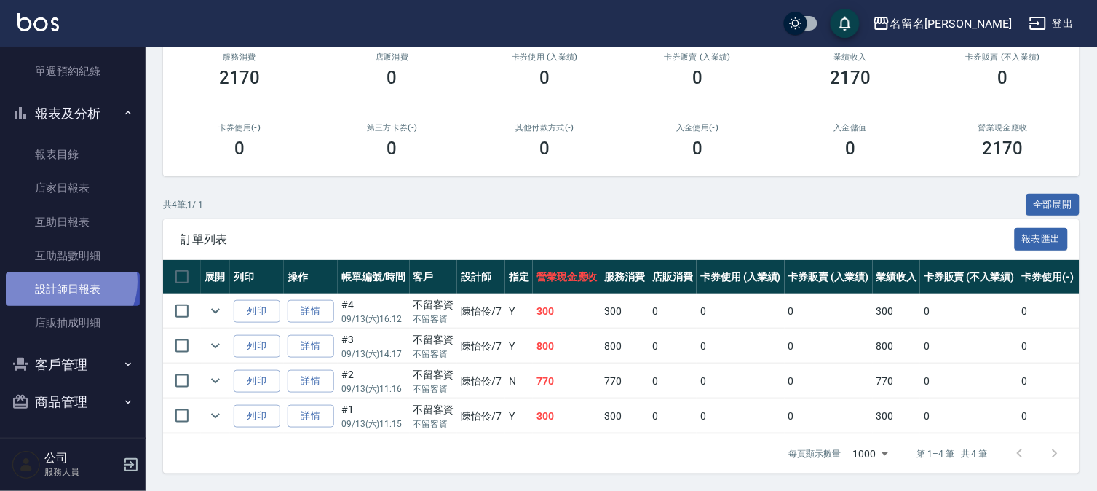 The image size is (1097, 491). What do you see at coordinates (481, 277) in the screenshot?
I see `th: 設計師` at bounding box center [481, 277].